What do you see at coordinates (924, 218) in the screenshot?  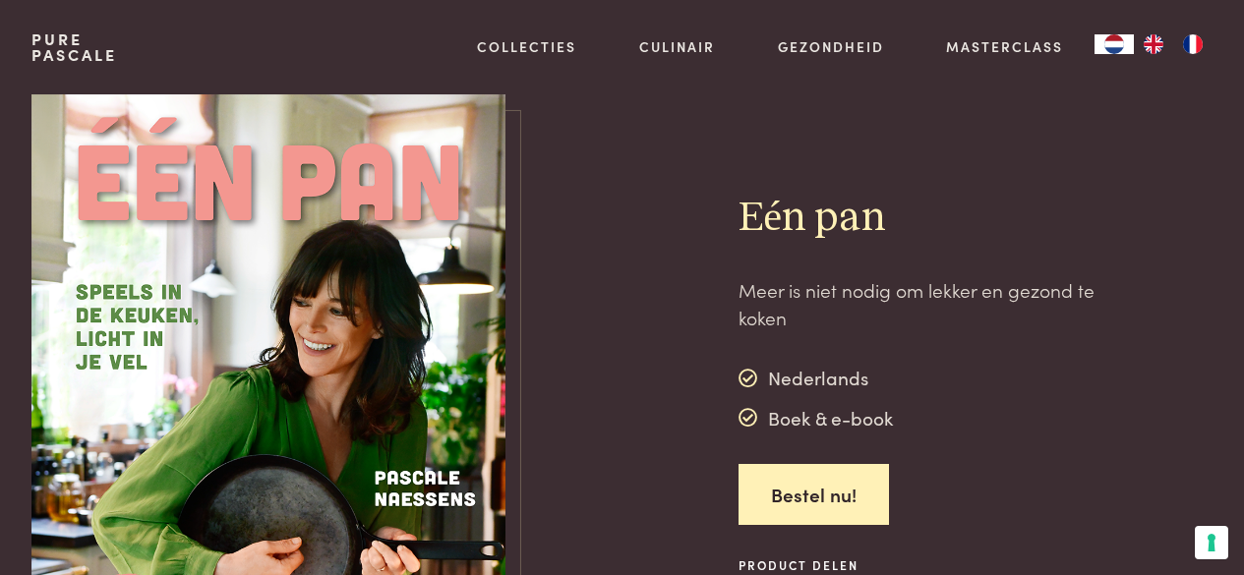 I see `h2: Eén pan` at bounding box center [924, 218].